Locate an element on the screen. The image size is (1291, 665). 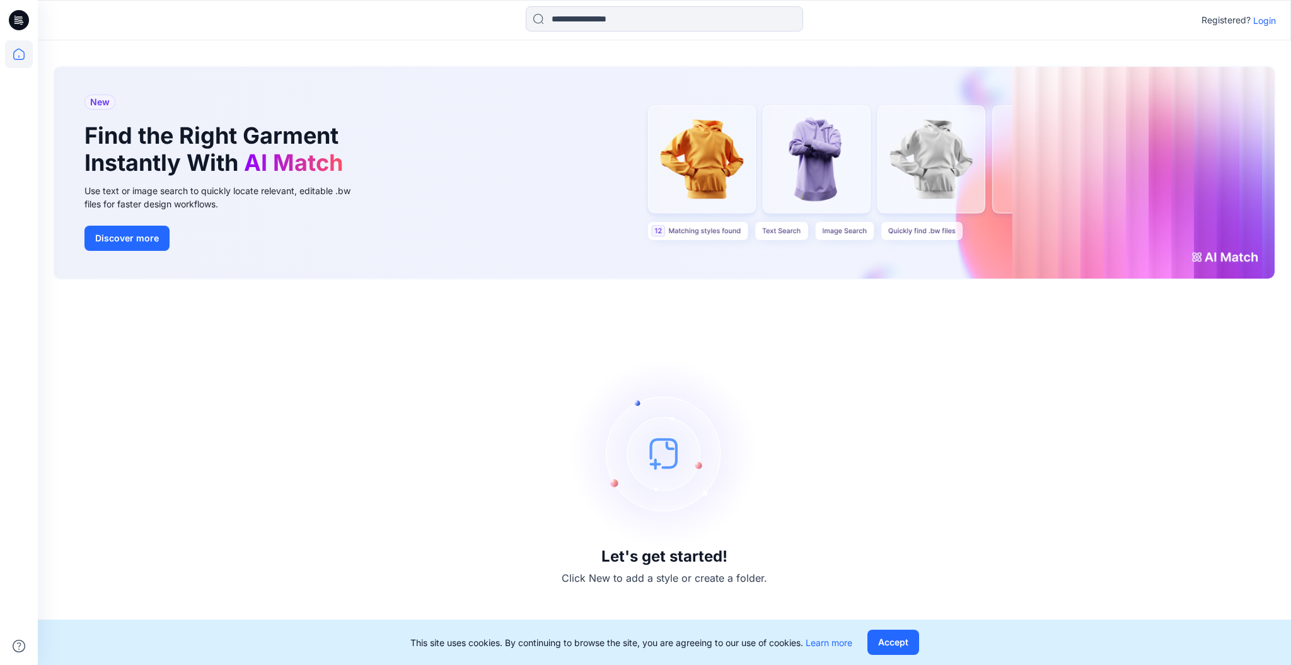
button: Discover more is located at coordinates (127, 238).